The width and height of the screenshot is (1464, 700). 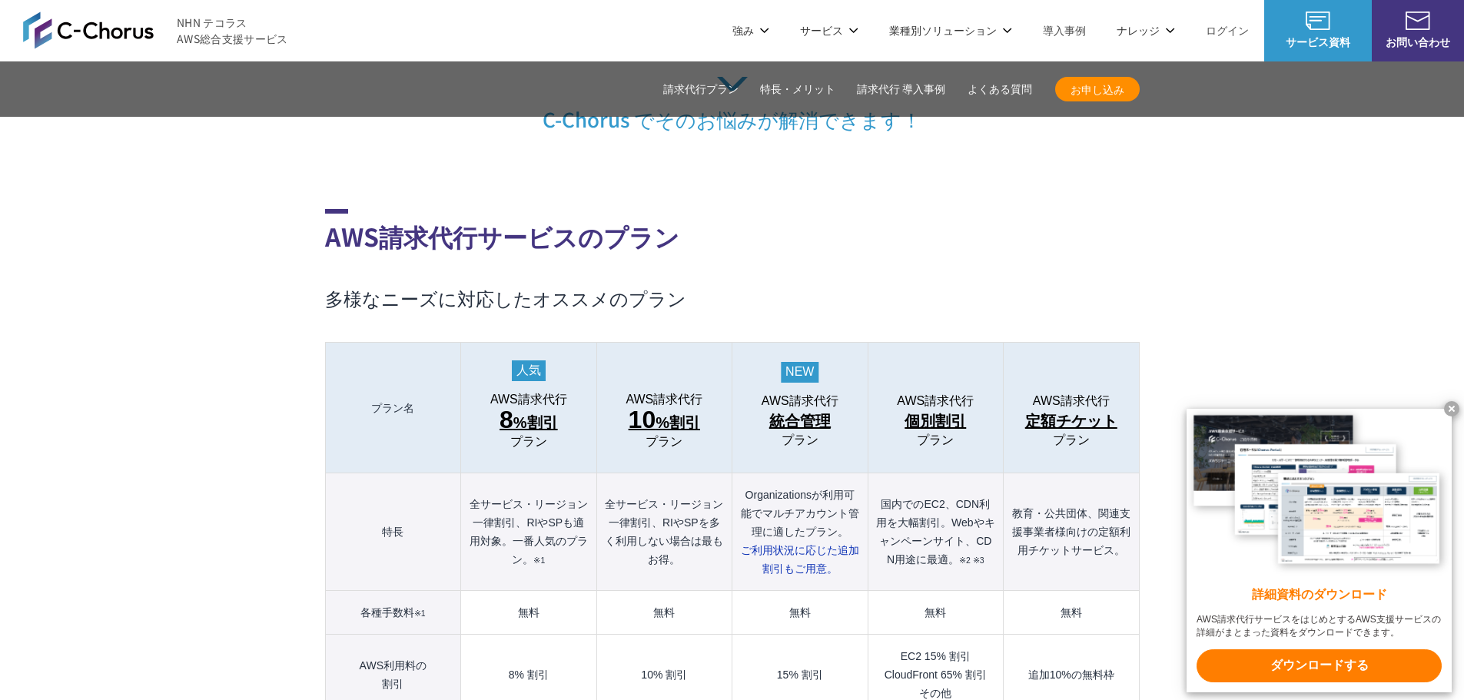 I want to click on span: 統合管理, so click(x=800, y=421).